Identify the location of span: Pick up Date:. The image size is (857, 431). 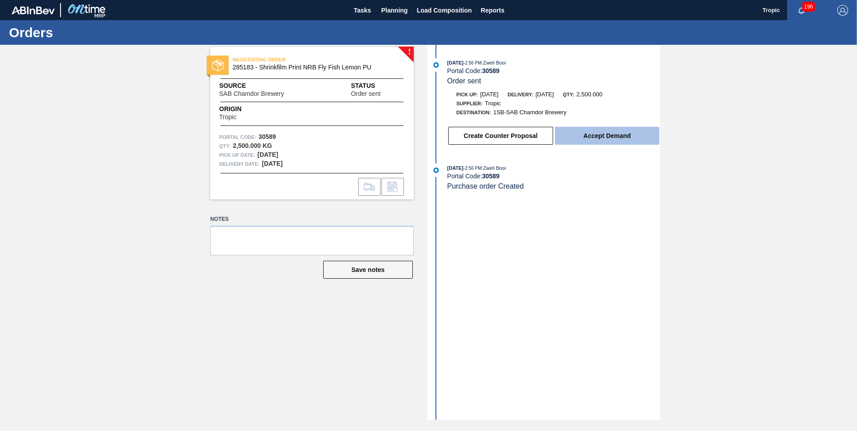
(237, 155).